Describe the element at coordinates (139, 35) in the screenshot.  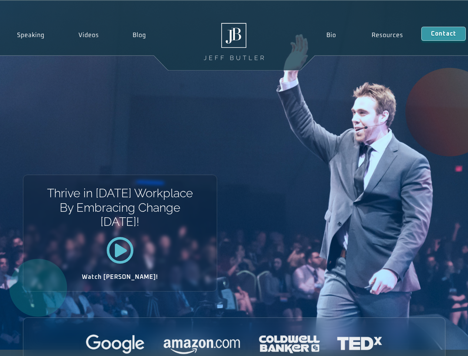
I see `a: Blog` at that location.